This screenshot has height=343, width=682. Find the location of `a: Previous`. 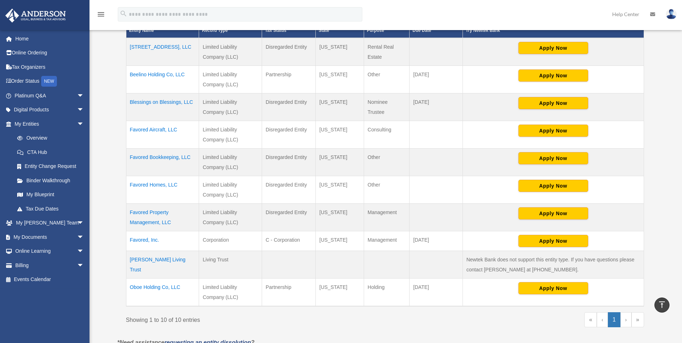

a: Previous is located at coordinates (602, 319).